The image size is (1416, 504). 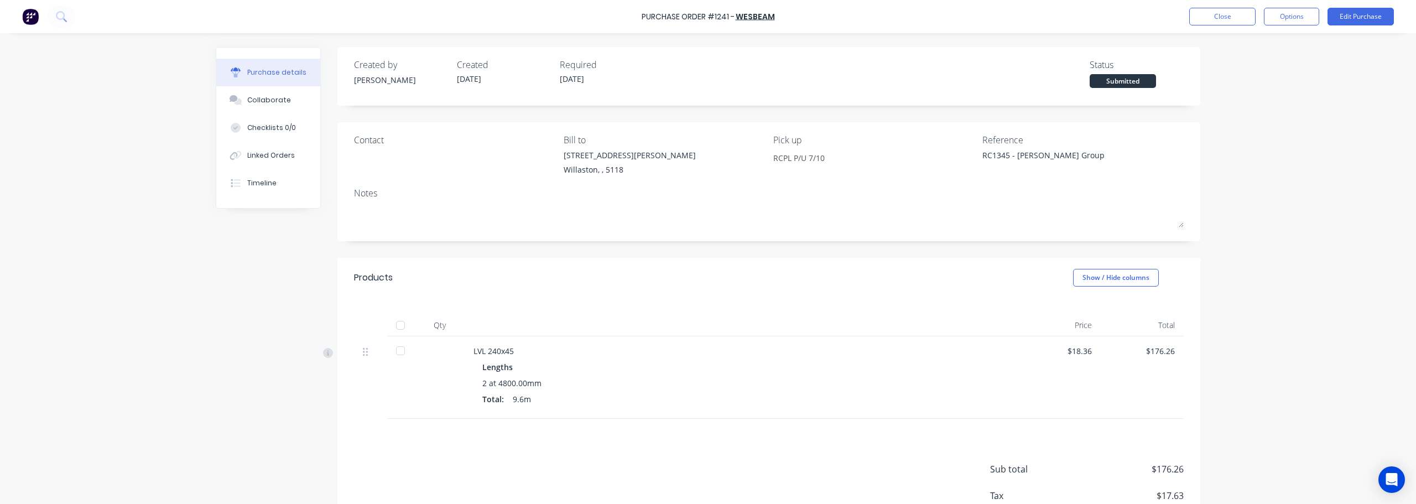 What do you see at coordinates (688, 17) in the screenshot?
I see `div: Purchase Order #1241 -` at bounding box center [688, 17].